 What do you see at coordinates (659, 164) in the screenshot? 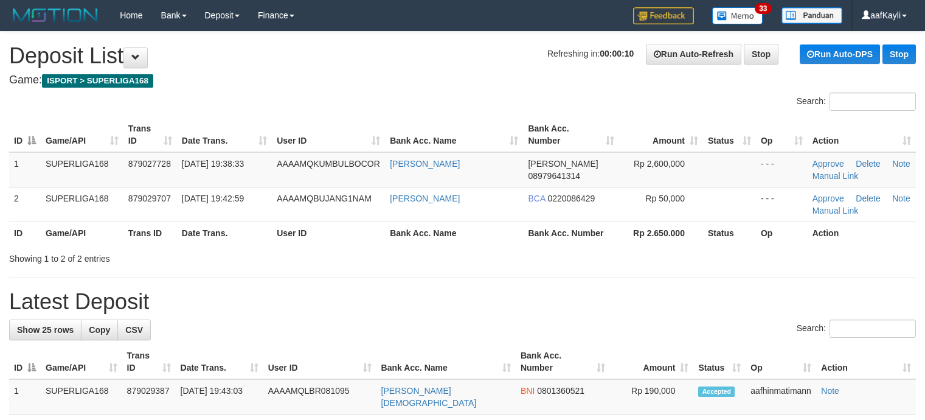
I see `span: Rp 2,600,000` at bounding box center [659, 164].